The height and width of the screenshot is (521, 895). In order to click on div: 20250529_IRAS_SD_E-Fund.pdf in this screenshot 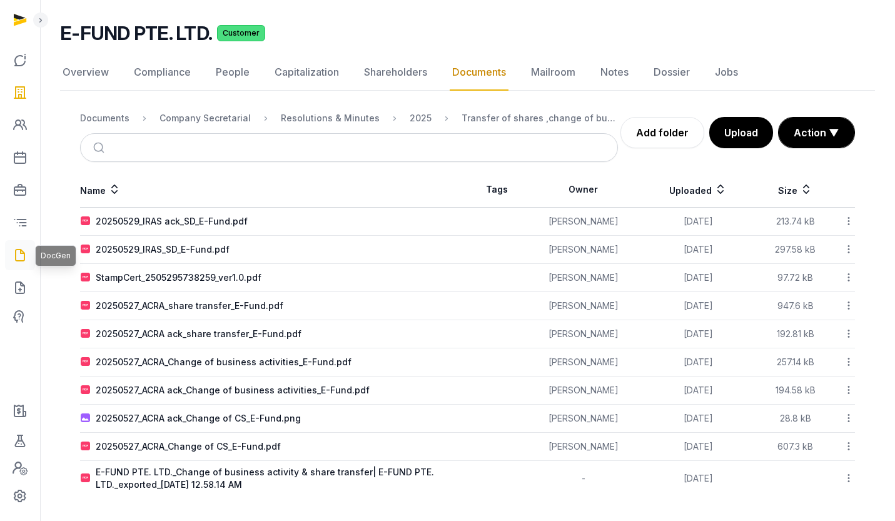, I will do `click(163, 249)`.